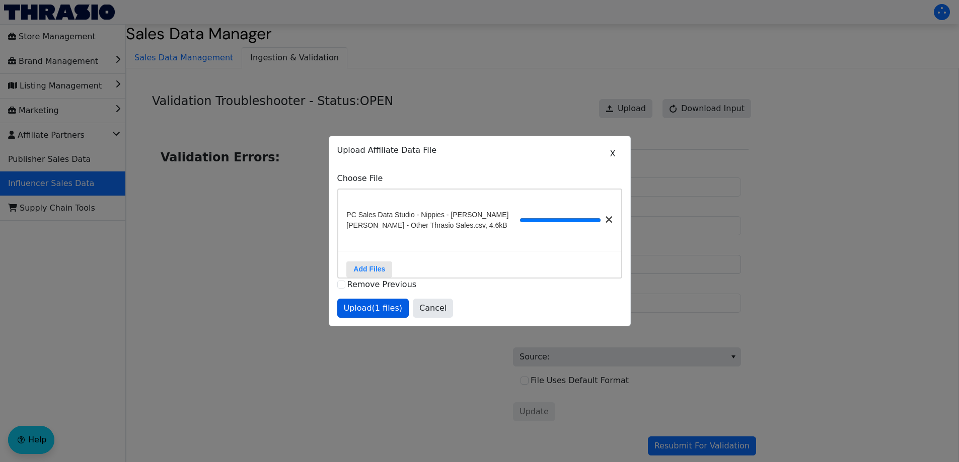  What do you see at coordinates (433, 308) in the screenshot?
I see `button: Cancel` at bounding box center [433, 308].